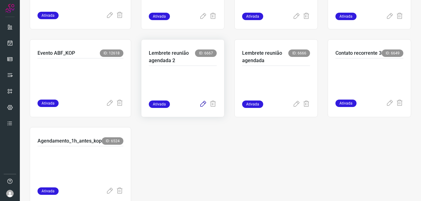  Describe the element at coordinates (299, 53) in the screenshot. I see `span: ID: 6666` at that location.